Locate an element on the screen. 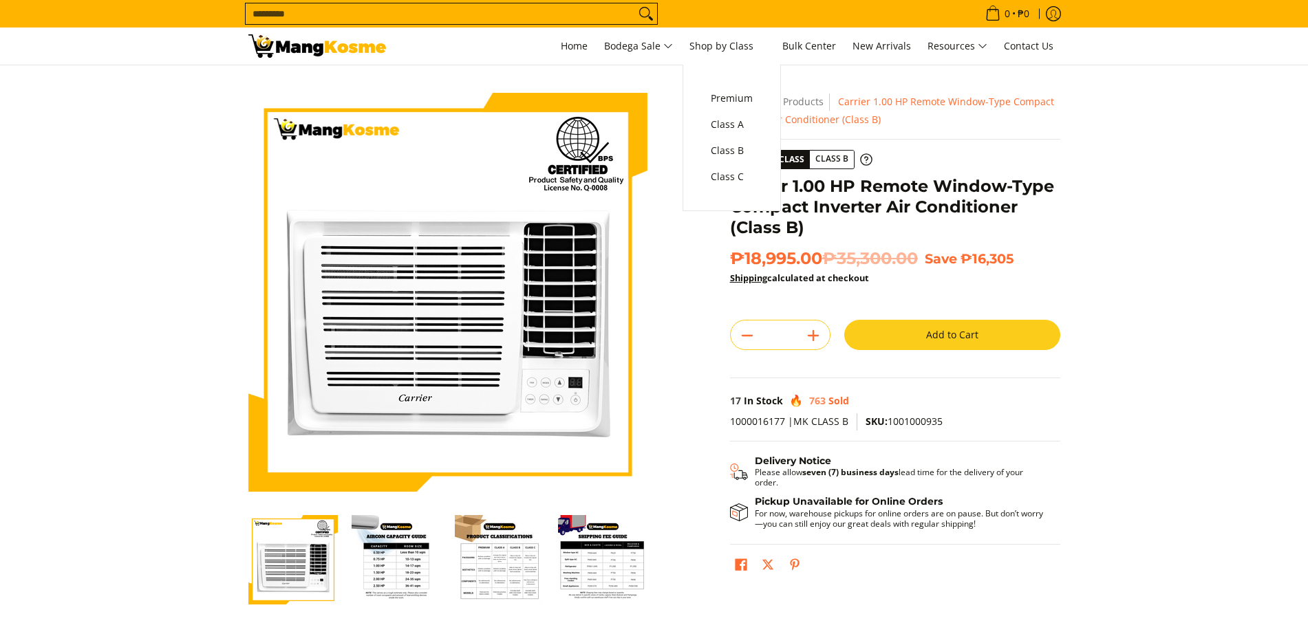 Image resolution: width=1308 pixels, height=634 pixels. p: For now, warehouse pickups for online orders are on pause. But don’t worry—you can still enjoy ou... is located at coordinates (901, 519).